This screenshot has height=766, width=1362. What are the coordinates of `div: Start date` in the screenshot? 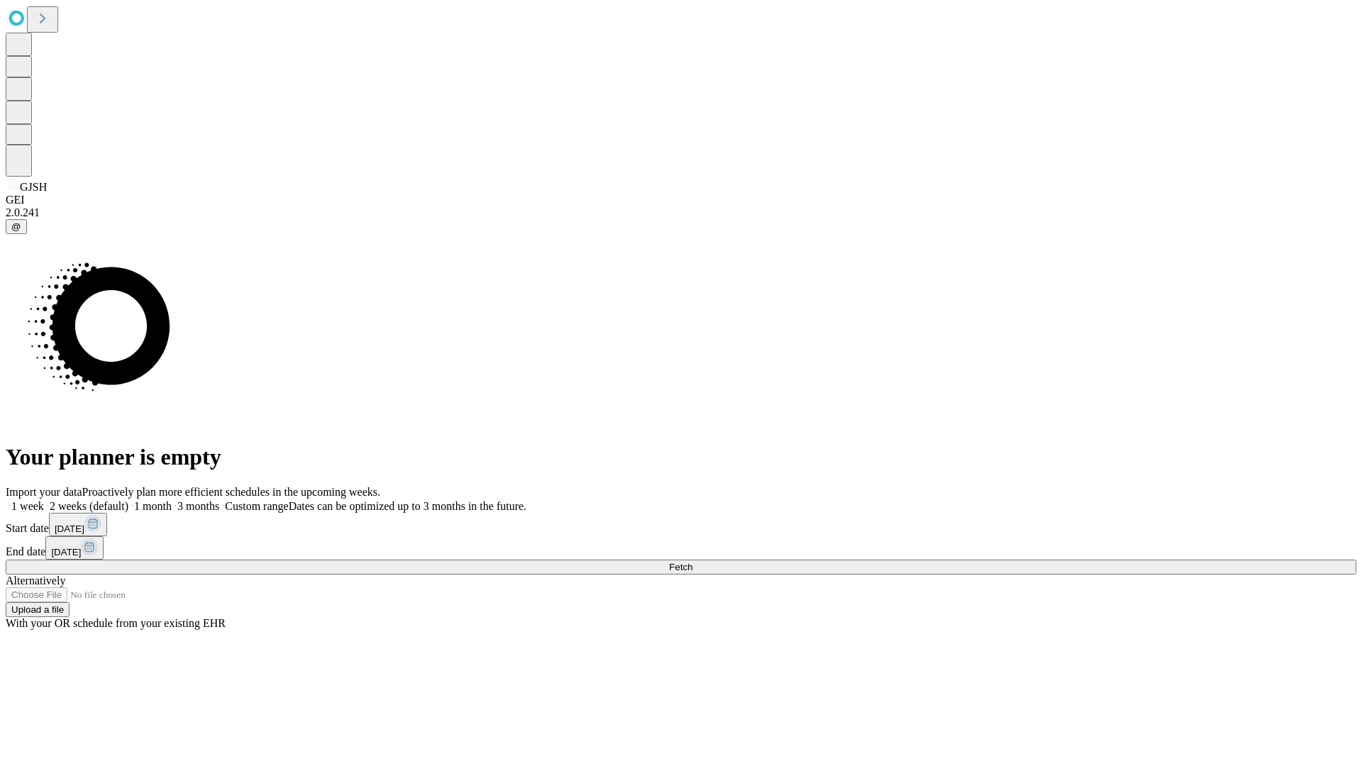 It's located at (681, 524).